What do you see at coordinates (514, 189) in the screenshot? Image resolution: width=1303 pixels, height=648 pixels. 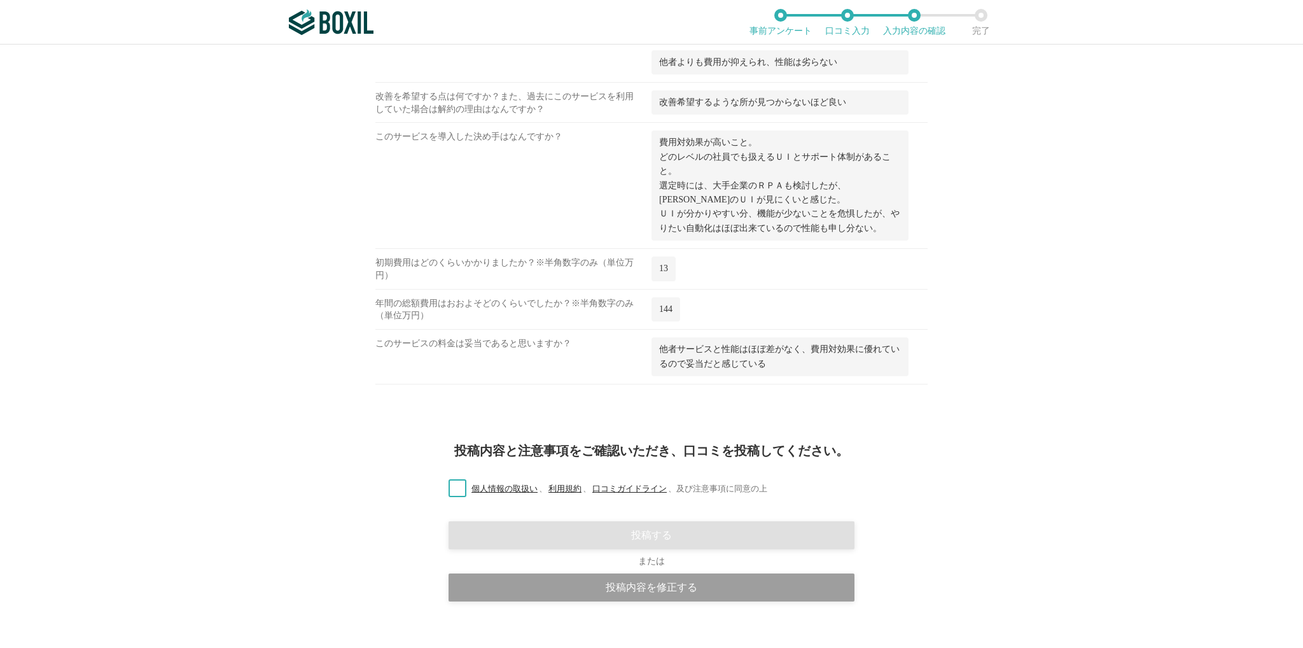 I see `div: このサービスを導入した決め手はなんですか？` at bounding box center [514, 189].